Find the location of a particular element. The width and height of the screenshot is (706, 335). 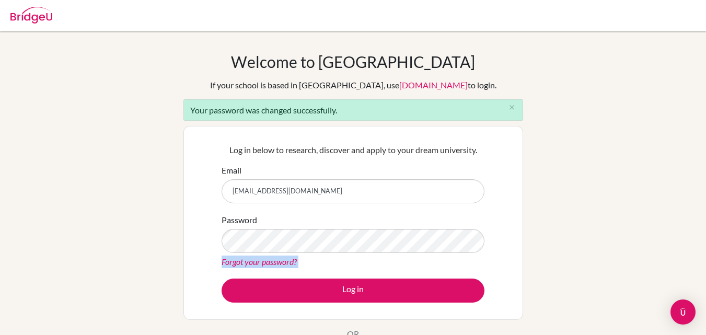

label: Email is located at coordinates (232, 170).